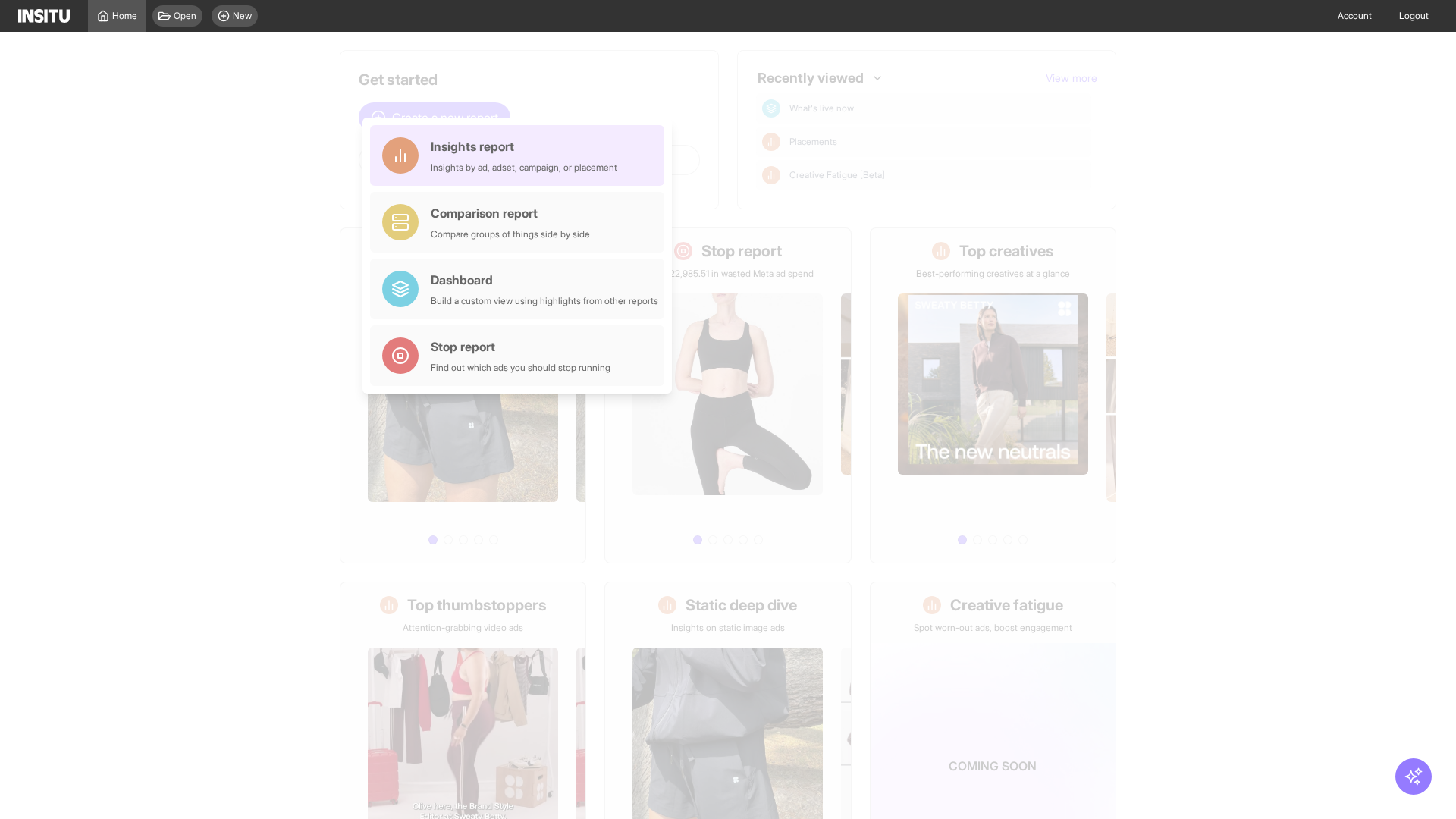 Image resolution: width=1456 pixels, height=819 pixels. I want to click on div: Dashboard, so click(544, 280).